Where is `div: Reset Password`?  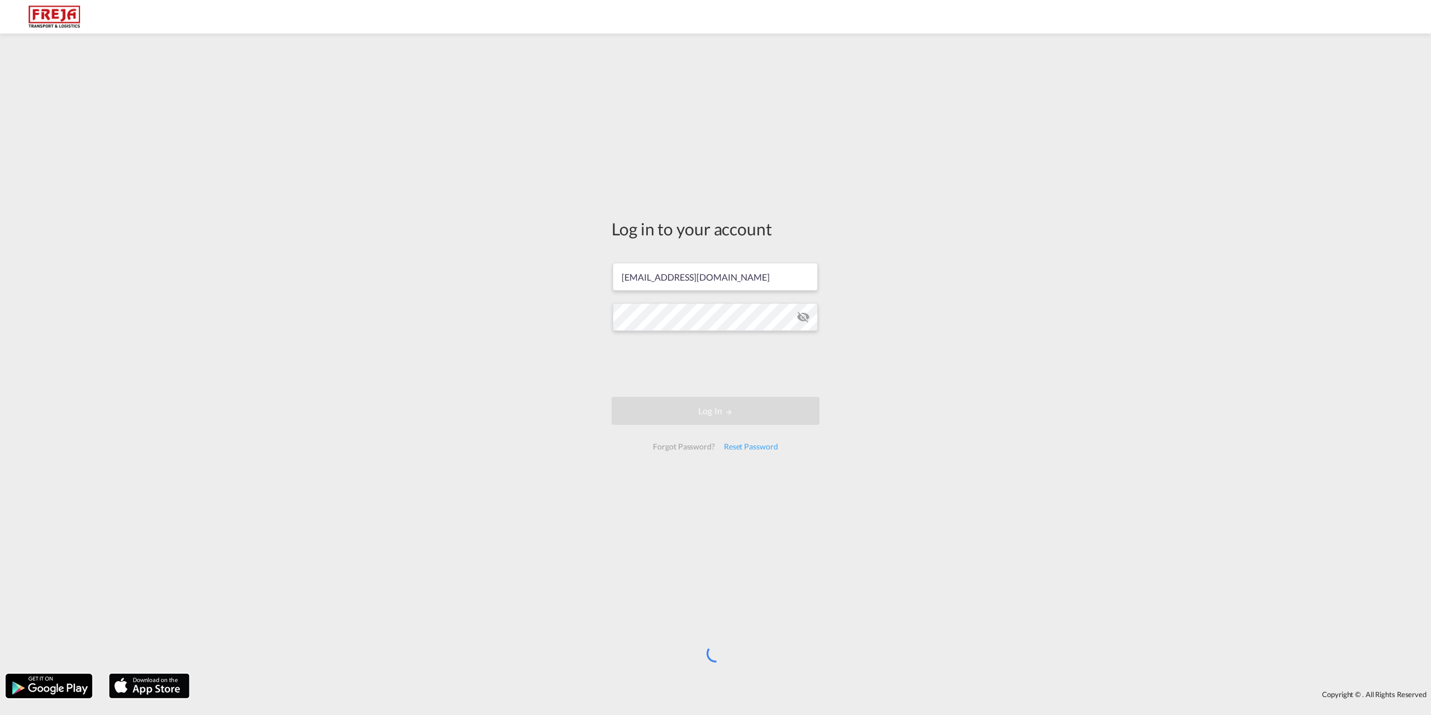
div: Reset Password is located at coordinates (751, 447).